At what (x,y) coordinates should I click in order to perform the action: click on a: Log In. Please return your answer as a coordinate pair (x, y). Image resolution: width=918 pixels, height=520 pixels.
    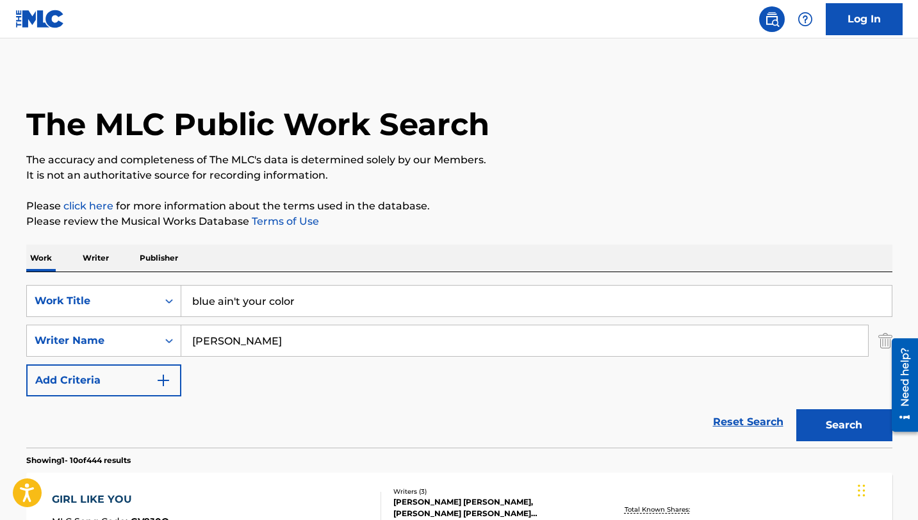
    Looking at the image, I should click on (864, 19).